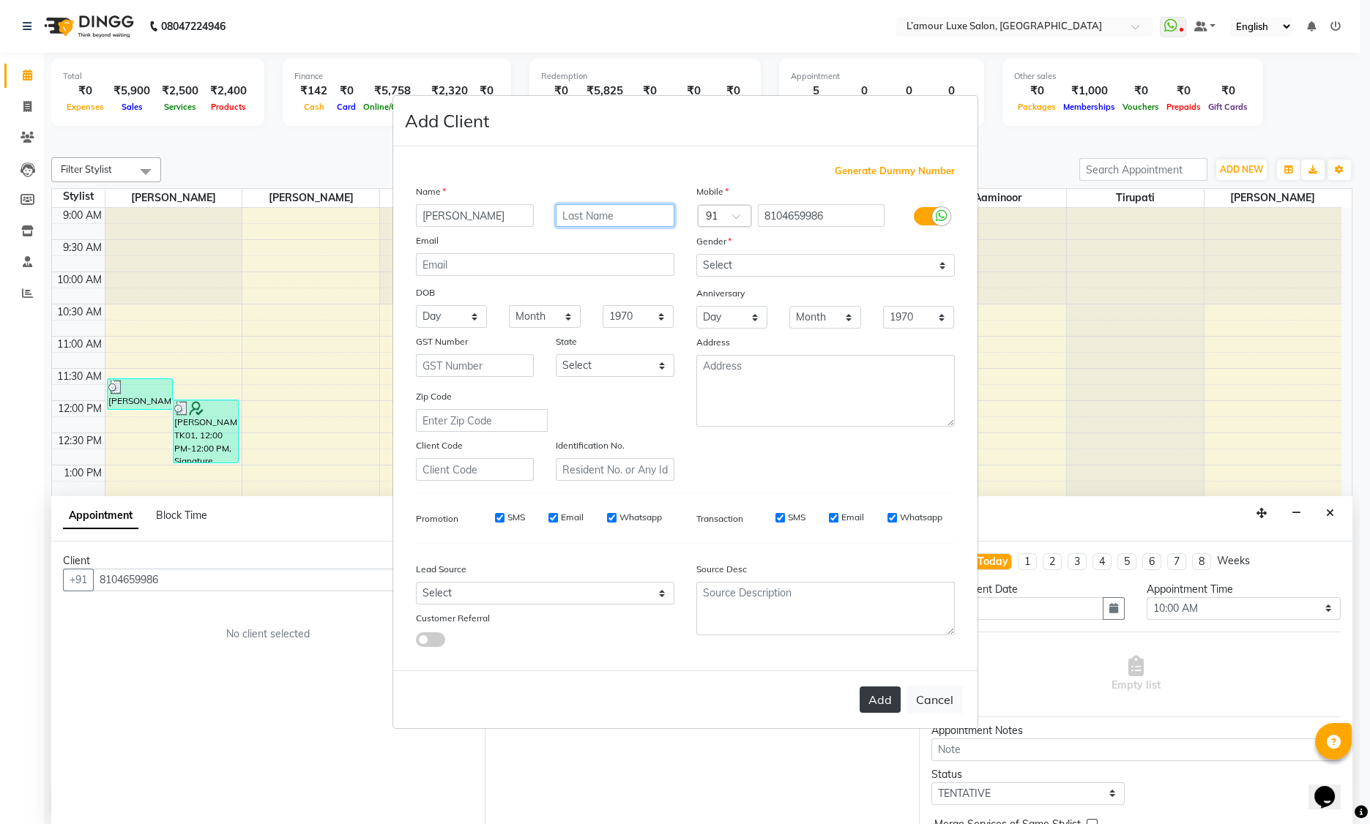  Describe the element at coordinates (425, 293) in the screenshot. I see `label: DOB` at that location.